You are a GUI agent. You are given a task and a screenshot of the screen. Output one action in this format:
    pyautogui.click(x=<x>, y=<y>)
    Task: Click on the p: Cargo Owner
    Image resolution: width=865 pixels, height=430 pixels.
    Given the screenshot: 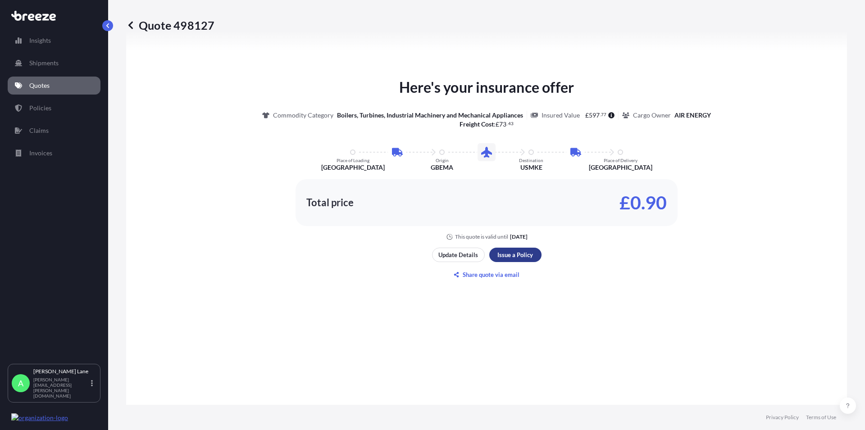 What is the action you would take?
    pyautogui.click(x=652, y=115)
    